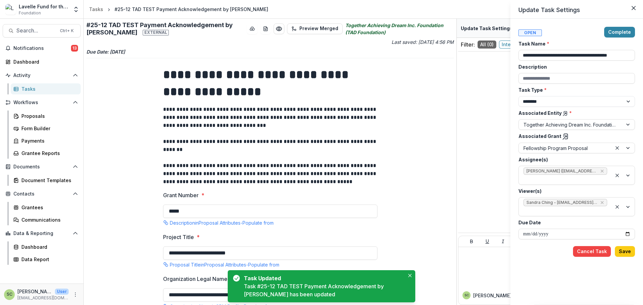 The width and height of the screenshot is (643, 305). I want to click on label: Associated Grant, so click(575, 136).